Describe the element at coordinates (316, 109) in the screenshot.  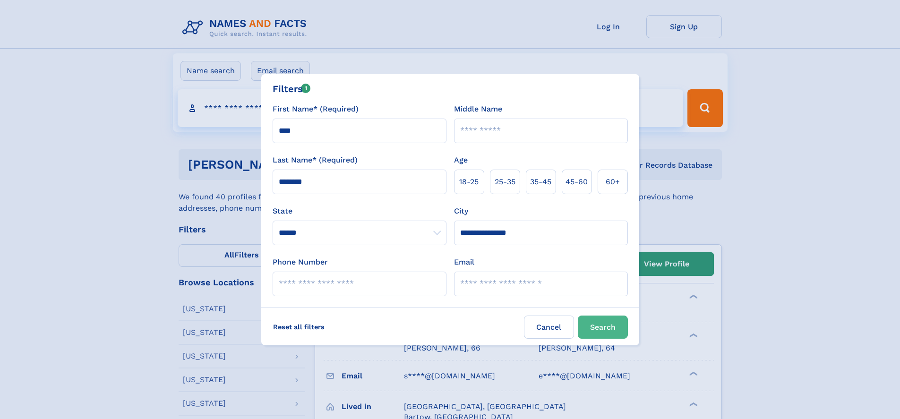
I see `label: First Name* (Required)` at that location.